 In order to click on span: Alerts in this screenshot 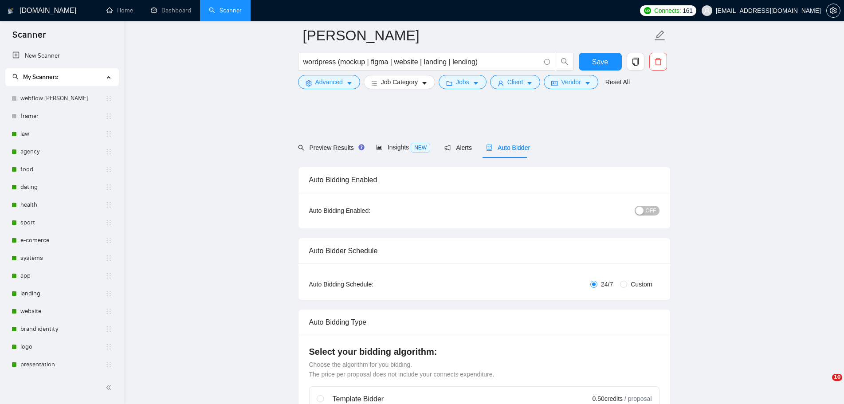, I will do `click(458, 148)`.